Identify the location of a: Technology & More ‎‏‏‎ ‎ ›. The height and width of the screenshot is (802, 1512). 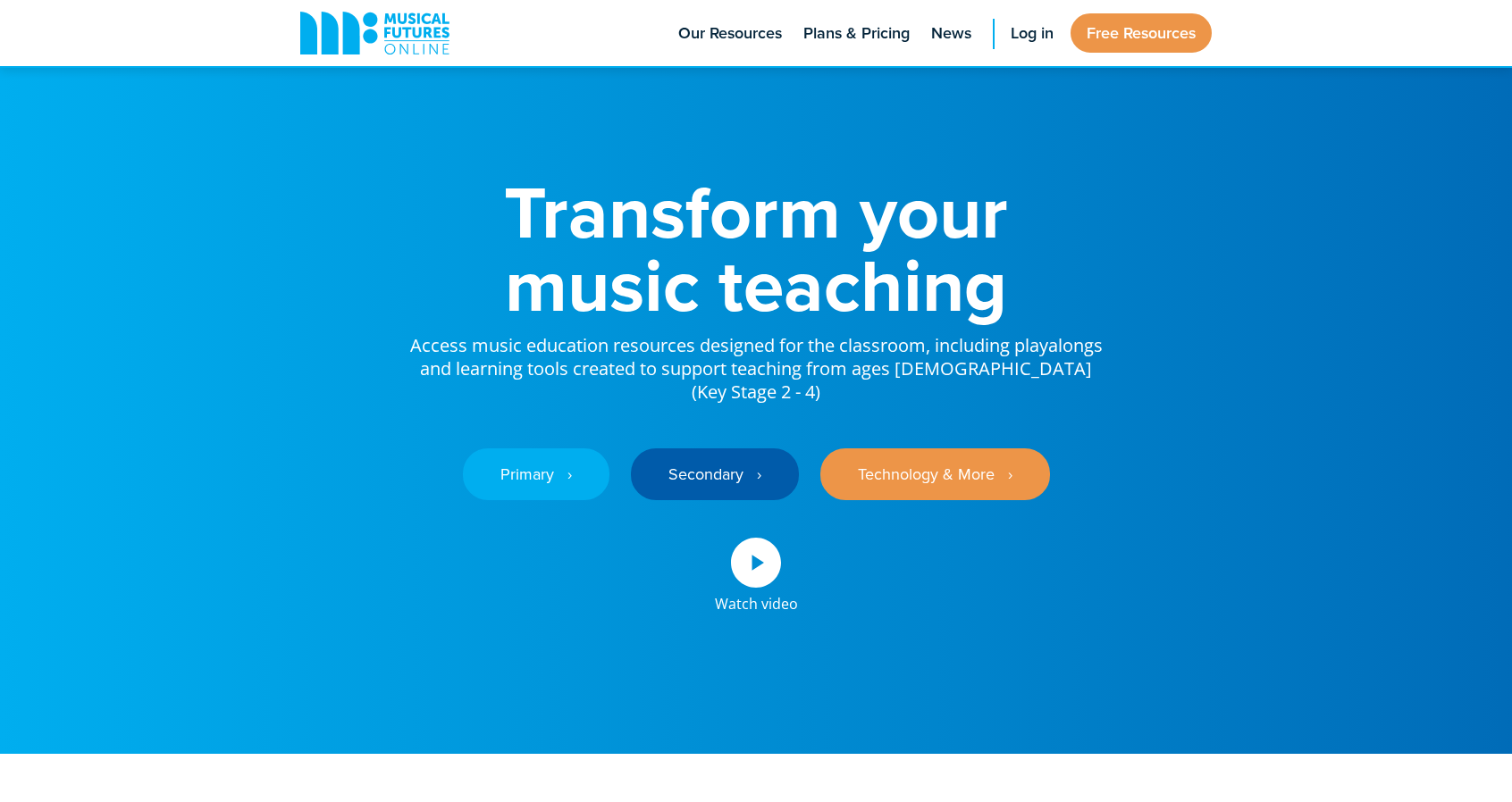
(935, 474).